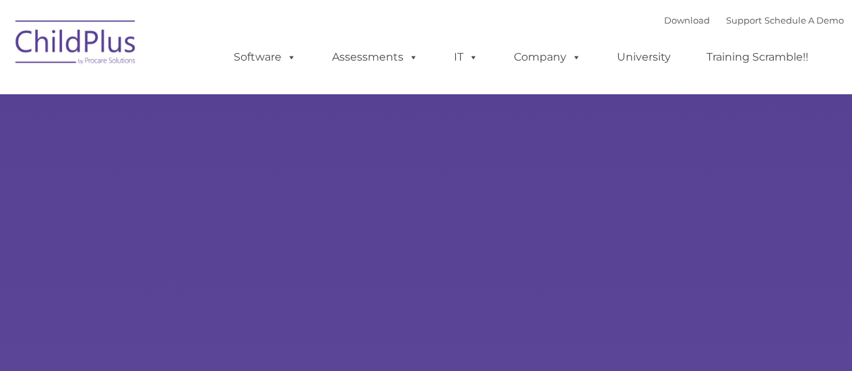 Image resolution: width=852 pixels, height=371 pixels. I want to click on img: ChildPlus by Procare Solutions, so click(76, 44).